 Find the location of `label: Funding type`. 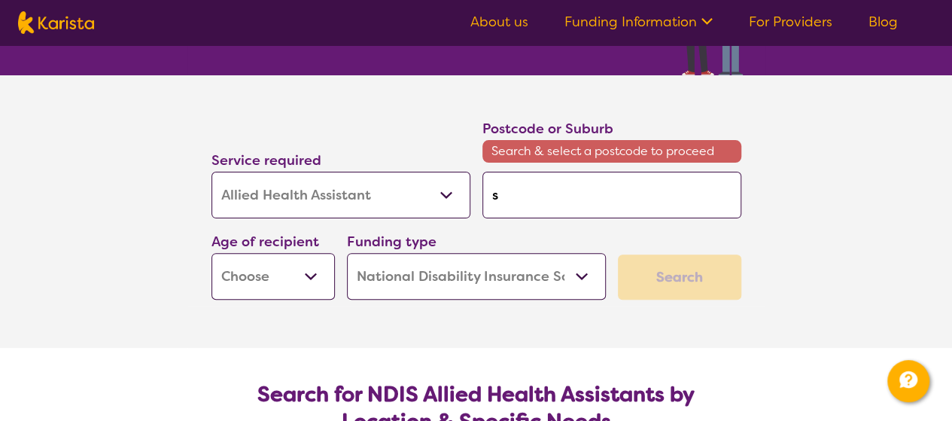

label: Funding type is located at coordinates (391, 242).